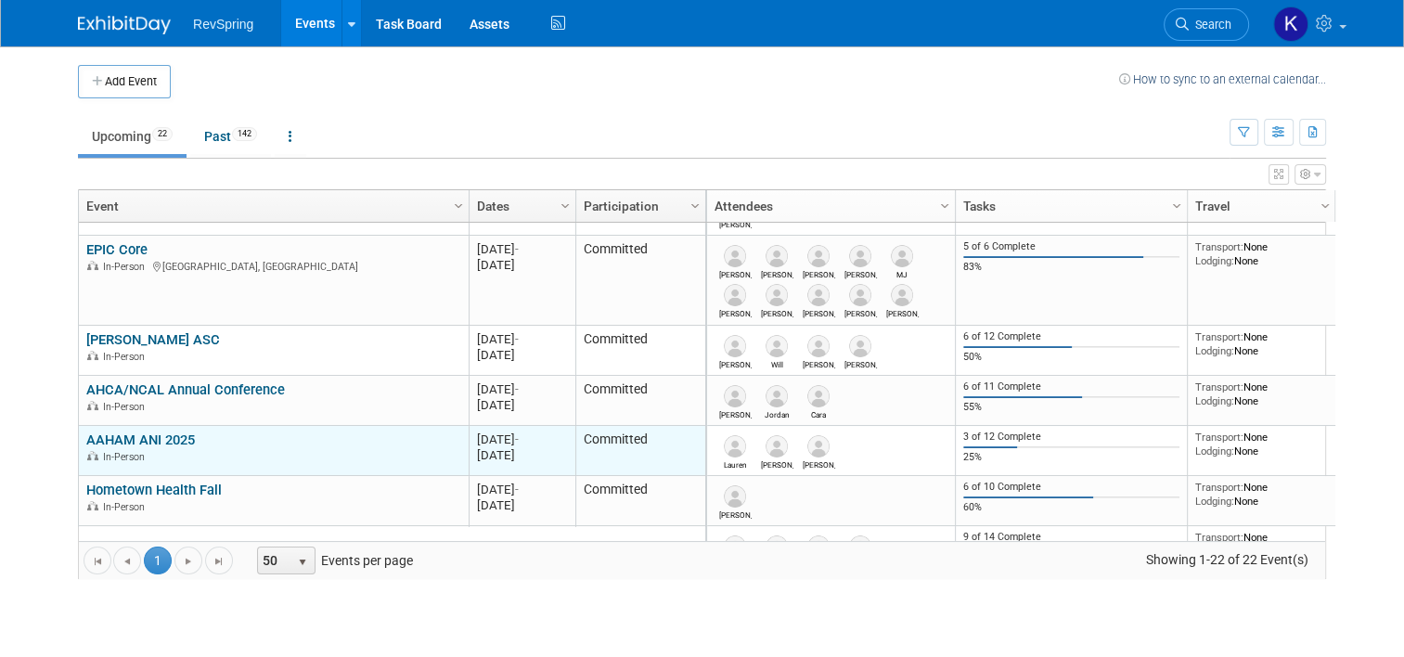 This screenshot has height=657, width=1404. I want to click on a: How to sync to an external calendar..., so click(1222, 79).